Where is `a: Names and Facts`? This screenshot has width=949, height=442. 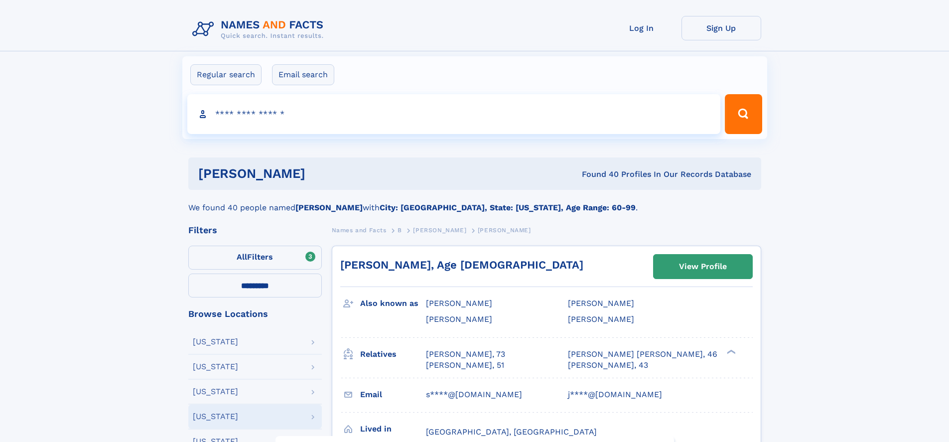
a: Names and Facts is located at coordinates (359, 230).